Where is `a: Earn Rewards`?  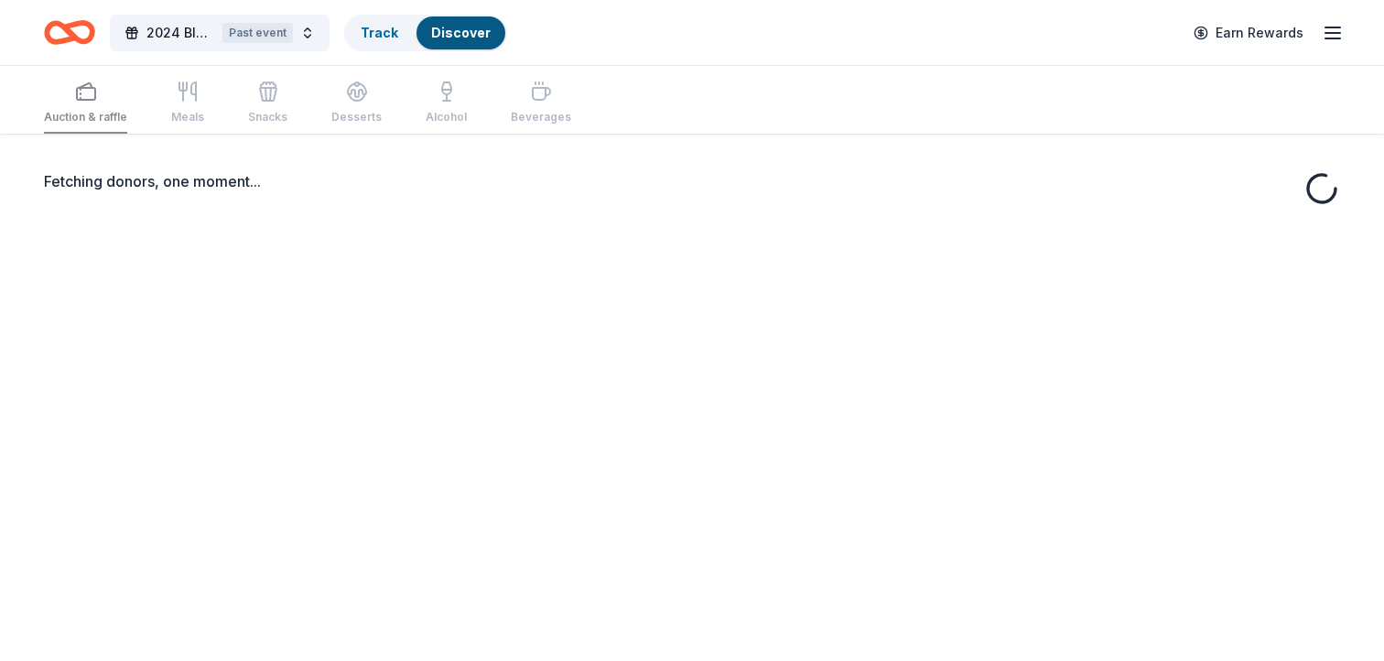
a: Earn Rewards is located at coordinates (1249, 33).